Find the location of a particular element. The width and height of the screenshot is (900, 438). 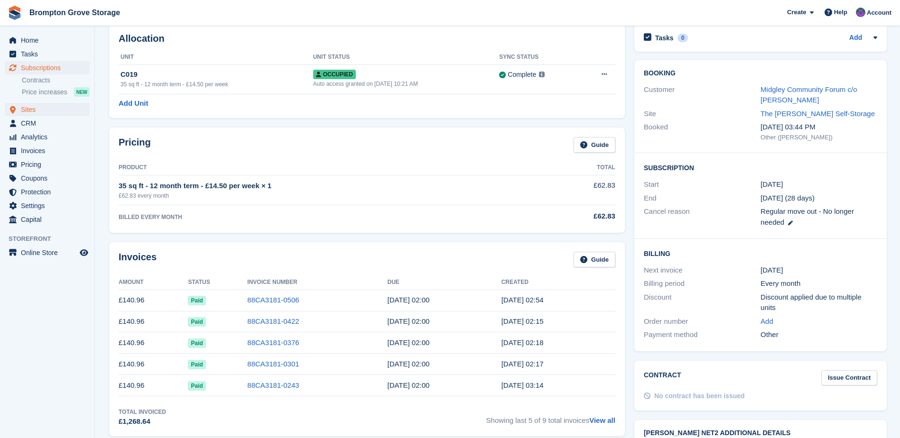

div: £1,268.64 is located at coordinates (142, 422).